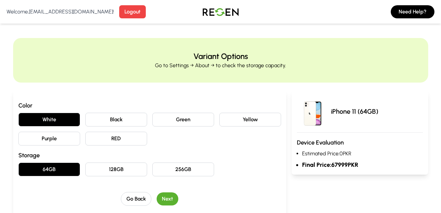 This screenshot has width=441, height=213. I want to click on button: 64GB, so click(49, 170).